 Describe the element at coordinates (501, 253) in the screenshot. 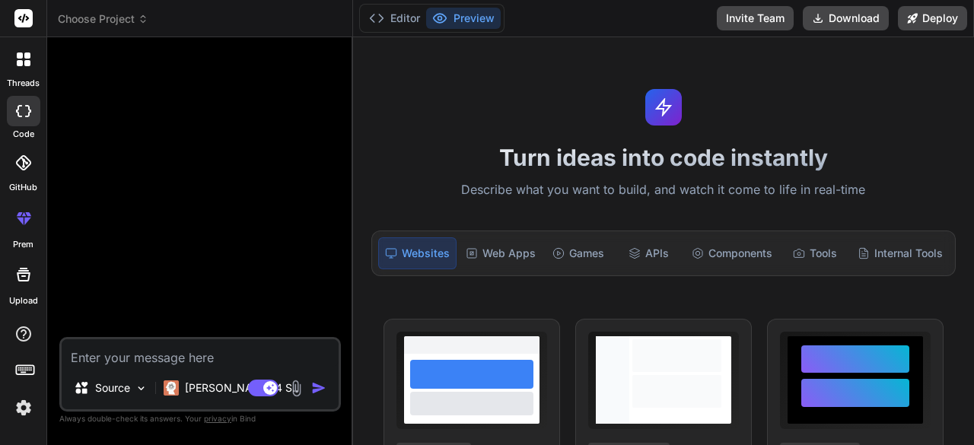

I see `div: Web Apps` at that location.